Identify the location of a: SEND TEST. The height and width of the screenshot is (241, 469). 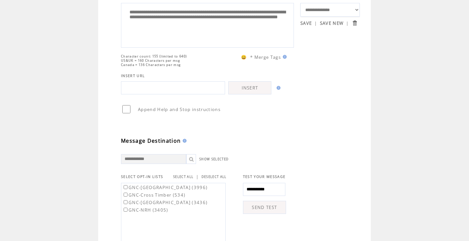
(265, 207).